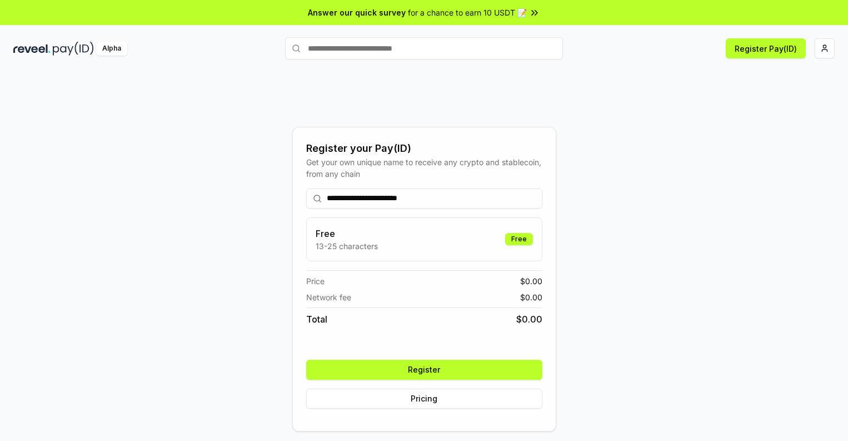  What do you see at coordinates (766, 48) in the screenshot?
I see `button: Register Pay(ID)` at bounding box center [766, 48].